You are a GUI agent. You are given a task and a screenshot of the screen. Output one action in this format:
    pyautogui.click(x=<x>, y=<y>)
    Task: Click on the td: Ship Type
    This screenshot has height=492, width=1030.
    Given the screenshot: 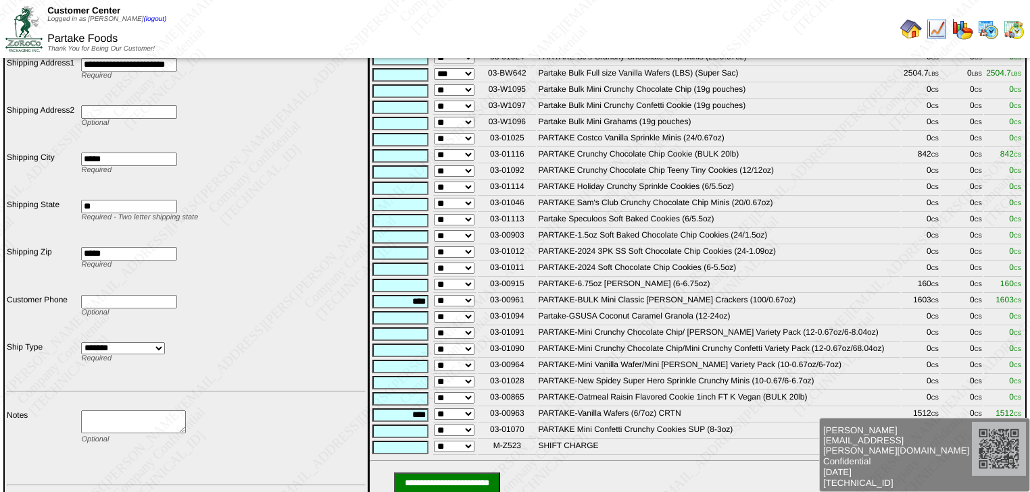 What is the action you would take?
    pyautogui.click(x=43, y=363)
    